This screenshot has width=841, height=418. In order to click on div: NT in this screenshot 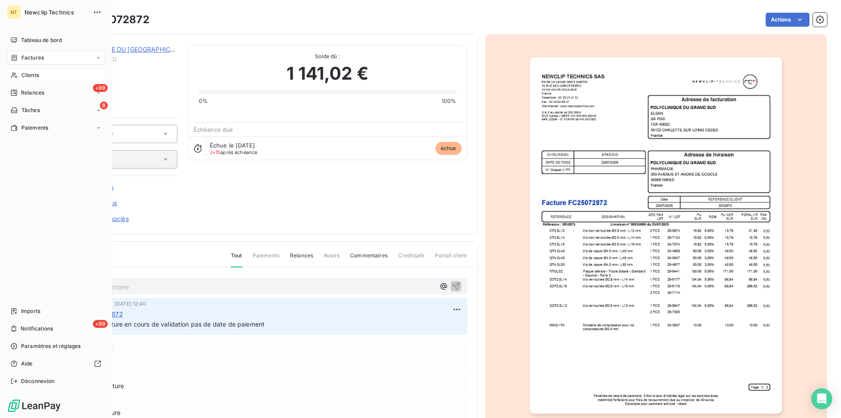, I will do `click(14, 12)`.